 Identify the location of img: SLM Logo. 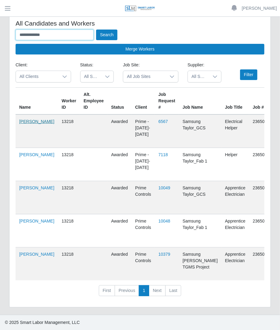
(140, 9).